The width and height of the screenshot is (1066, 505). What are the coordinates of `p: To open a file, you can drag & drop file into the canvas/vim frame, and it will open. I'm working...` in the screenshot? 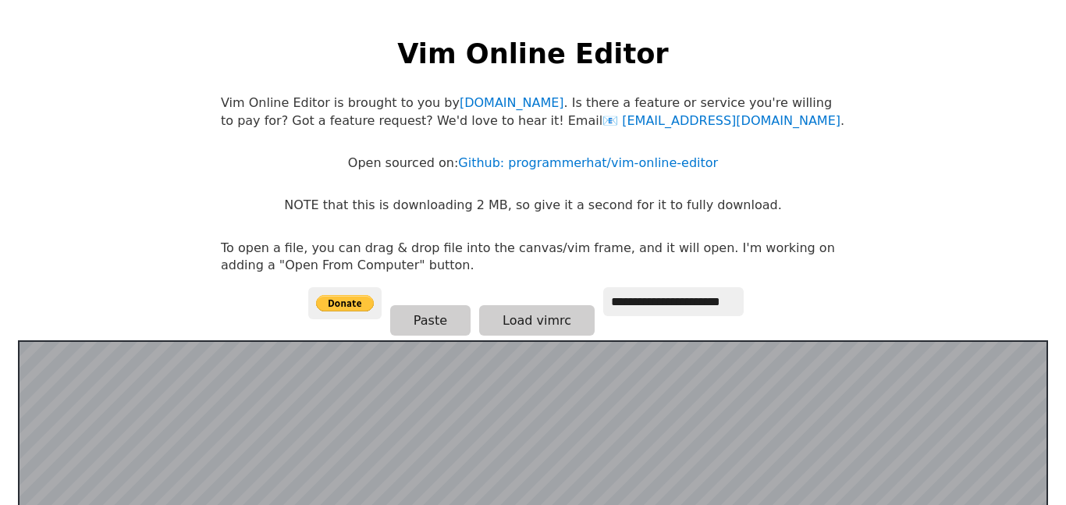 It's located at (533, 257).